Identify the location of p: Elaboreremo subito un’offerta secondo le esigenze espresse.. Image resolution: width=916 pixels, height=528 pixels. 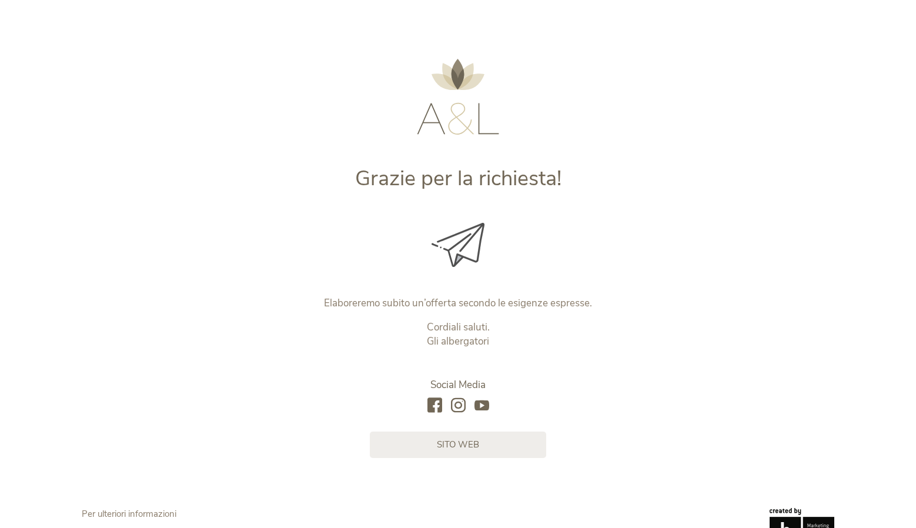
(458, 303).